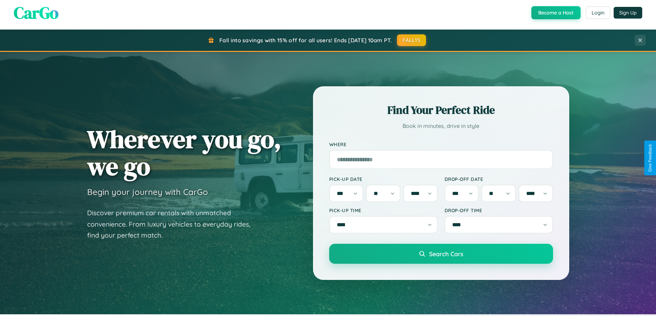 This screenshot has width=656, height=316. What do you see at coordinates (650, 158) in the screenshot?
I see `div: Give Feedback` at bounding box center [650, 158].